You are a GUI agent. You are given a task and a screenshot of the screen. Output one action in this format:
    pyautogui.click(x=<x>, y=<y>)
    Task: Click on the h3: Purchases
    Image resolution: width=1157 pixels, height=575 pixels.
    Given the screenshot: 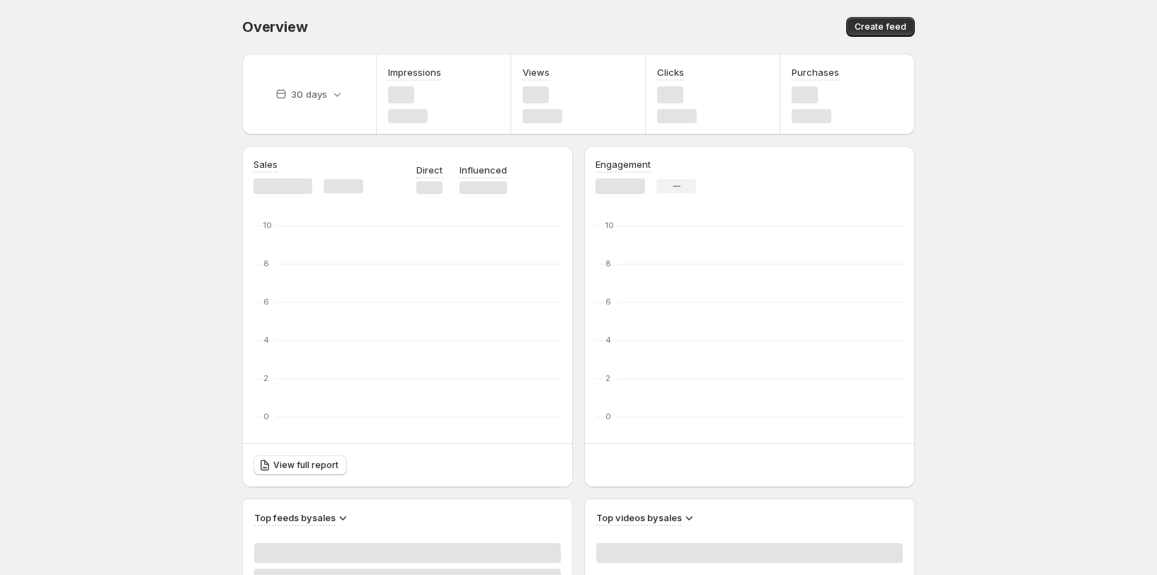 What is the action you would take?
    pyautogui.click(x=815, y=72)
    